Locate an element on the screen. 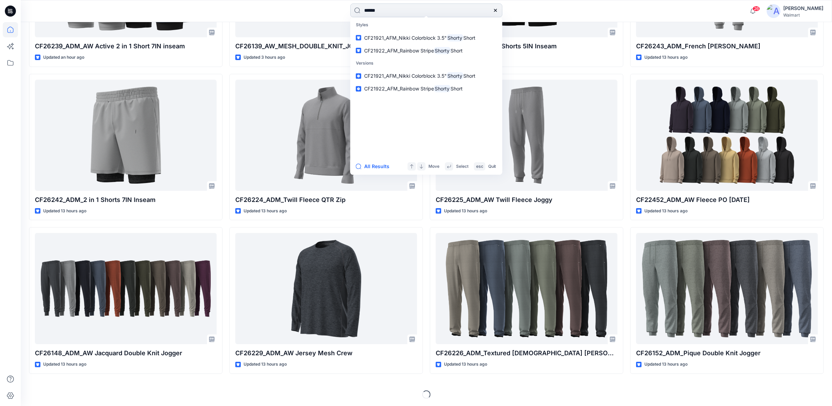  p: CF26242_ADM_2 in 1 Shorts 7IN Inseam is located at coordinates (126, 200).